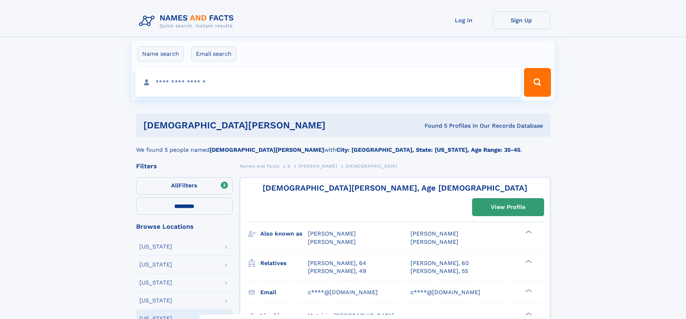 The image size is (686, 319). Describe the element at coordinates (184, 166) in the screenshot. I see `div: Filters` at that location.